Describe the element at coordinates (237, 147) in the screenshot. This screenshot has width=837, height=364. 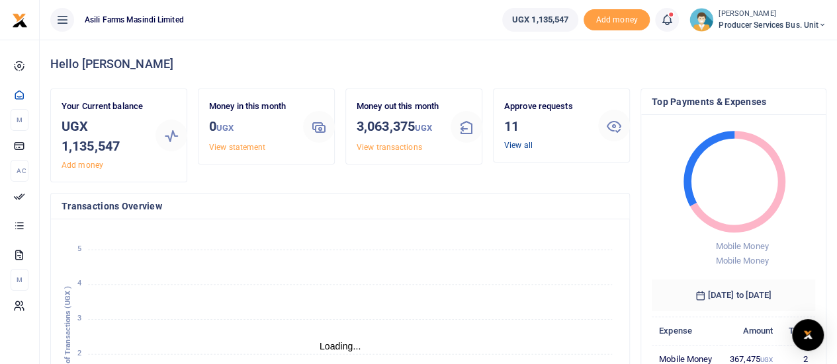
I see `a: View statement` at that location.